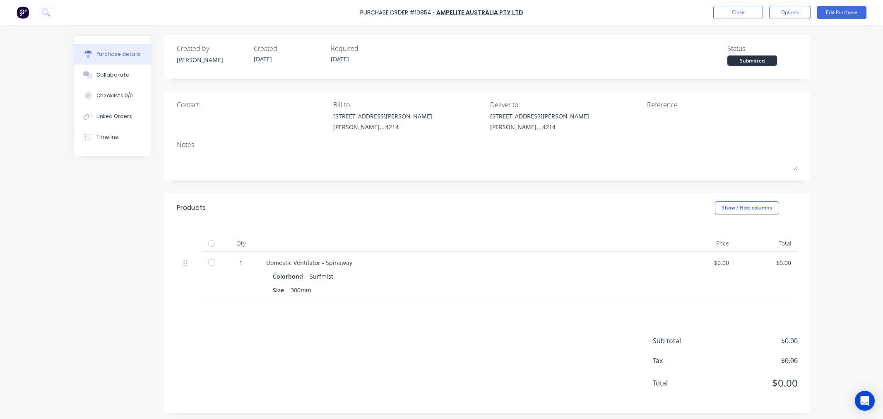 The image size is (883, 419). What do you see at coordinates (841, 12) in the screenshot?
I see `button: Edit Purchase` at bounding box center [841, 12].